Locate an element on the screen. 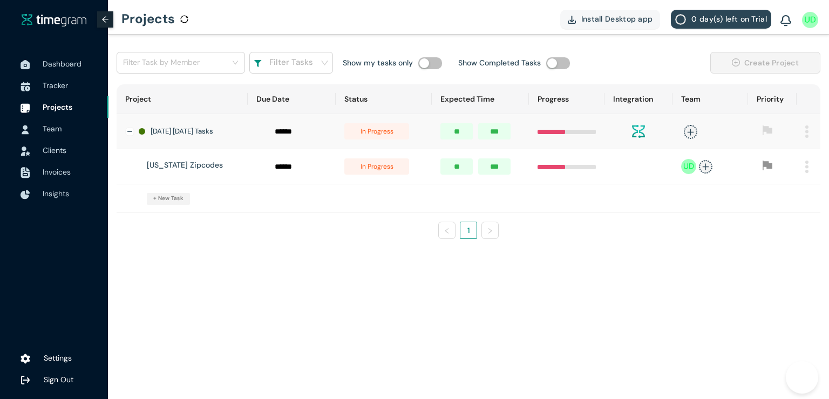 The height and width of the screenshot is (399, 829). span: 0 day(s) left on Trial is located at coordinates (730, 19).